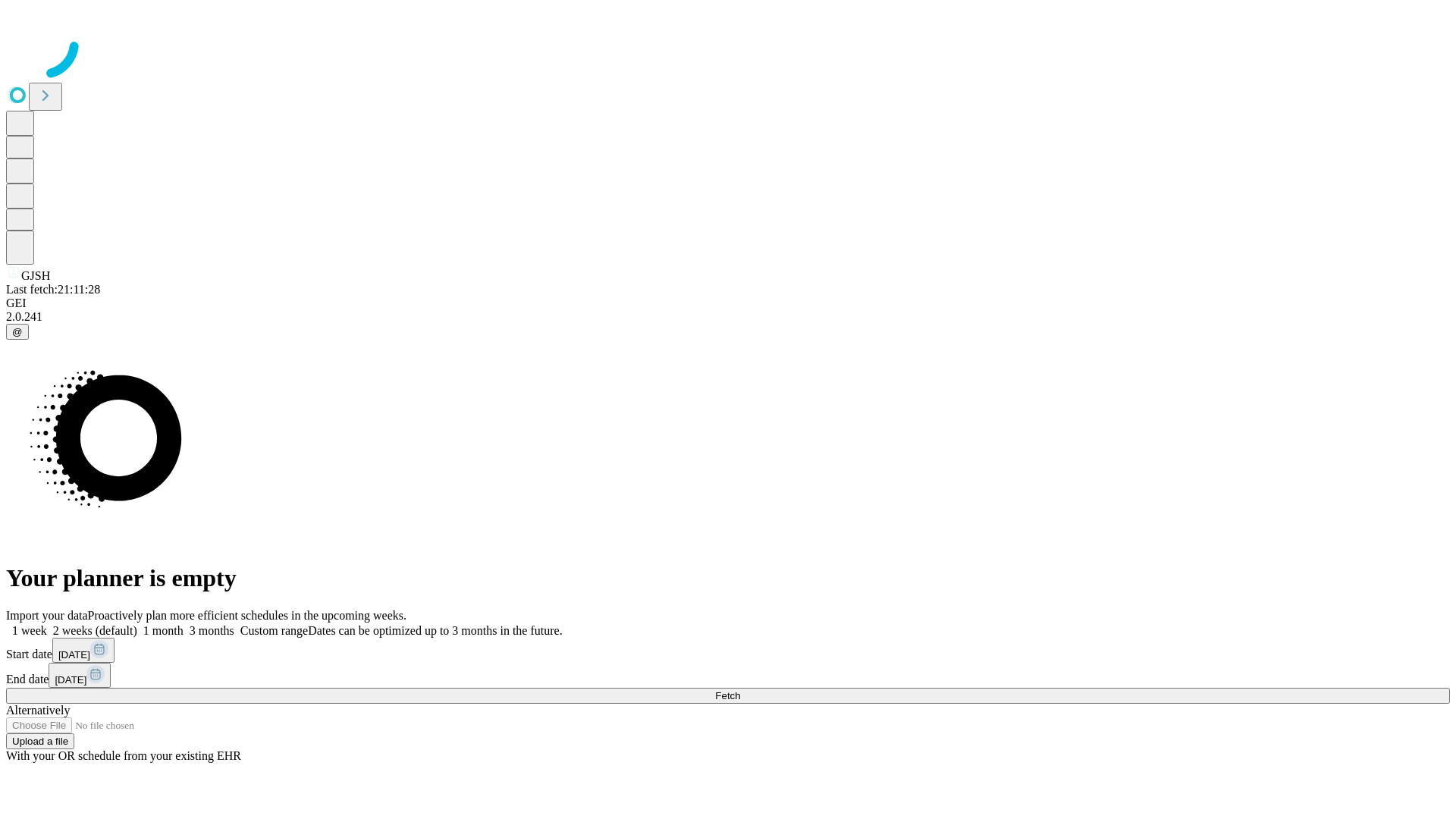  Describe the element at coordinates (728, 578) in the screenshot. I see `h1: Your planner is empty` at that location.